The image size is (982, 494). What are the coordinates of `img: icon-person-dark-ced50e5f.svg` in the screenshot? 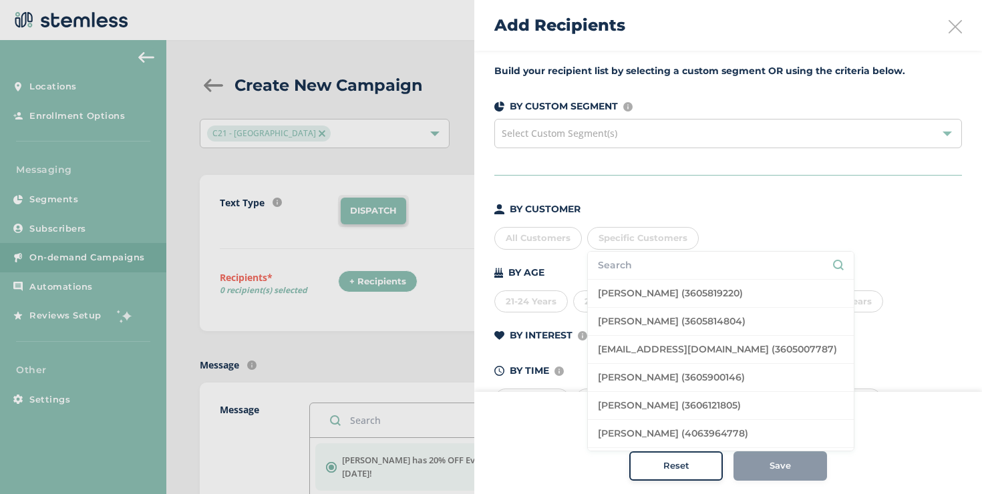 It's located at (499, 209).